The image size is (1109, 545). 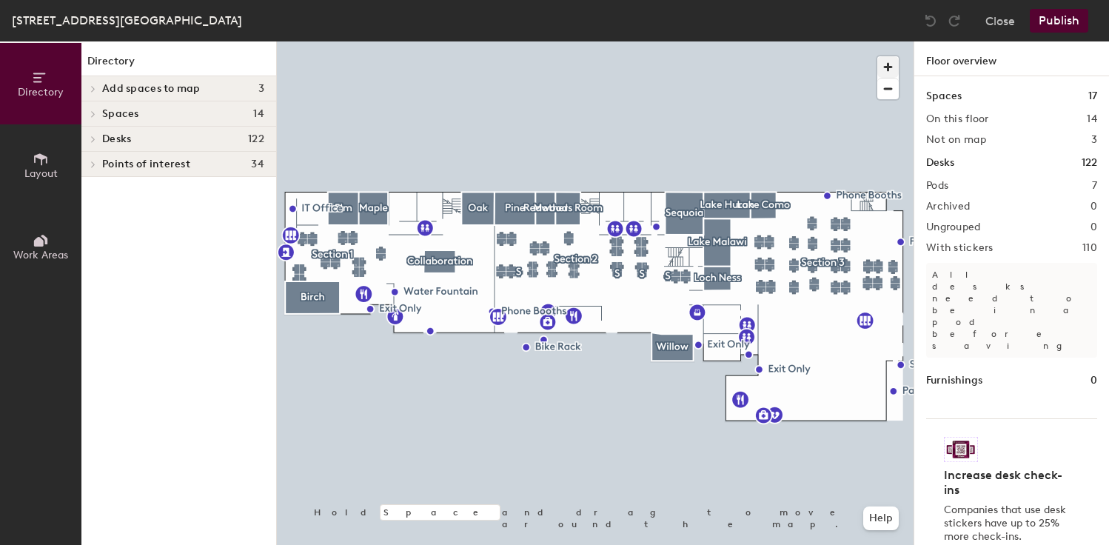 What do you see at coordinates (944, 96) in the screenshot?
I see `h1: Spaces` at bounding box center [944, 96].